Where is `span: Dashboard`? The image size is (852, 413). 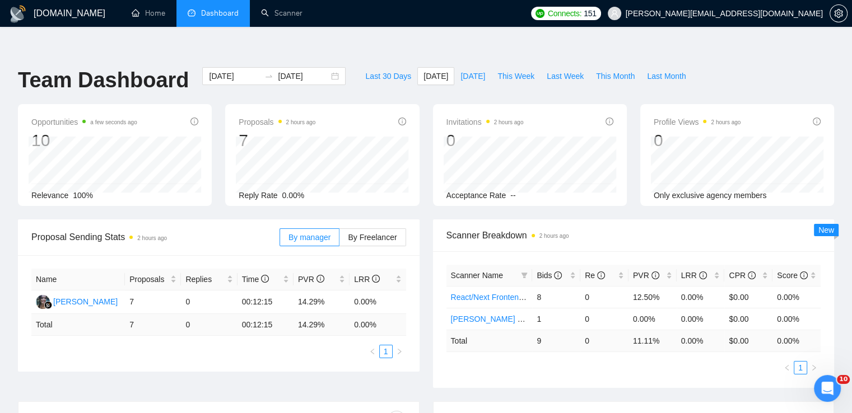
span: Dashboard is located at coordinates (220, 13).